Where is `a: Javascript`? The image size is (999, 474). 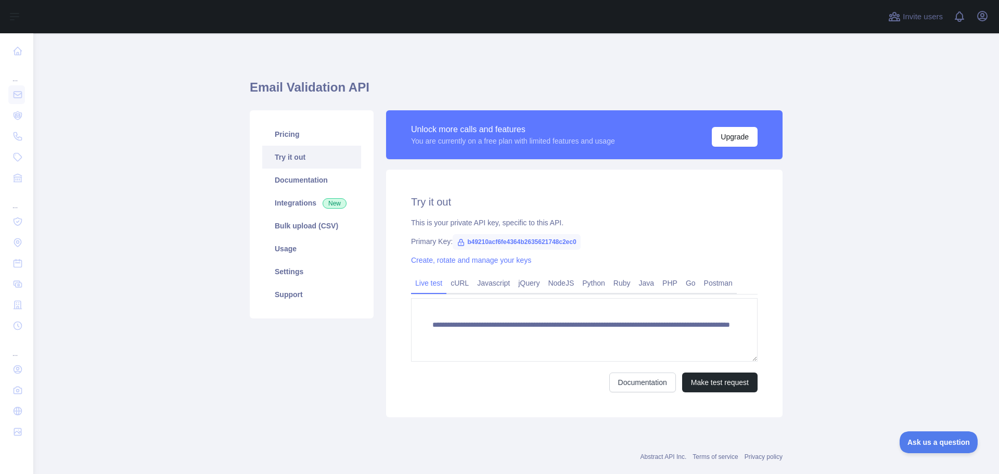 a: Javascript is located at coordinates (493, 283).